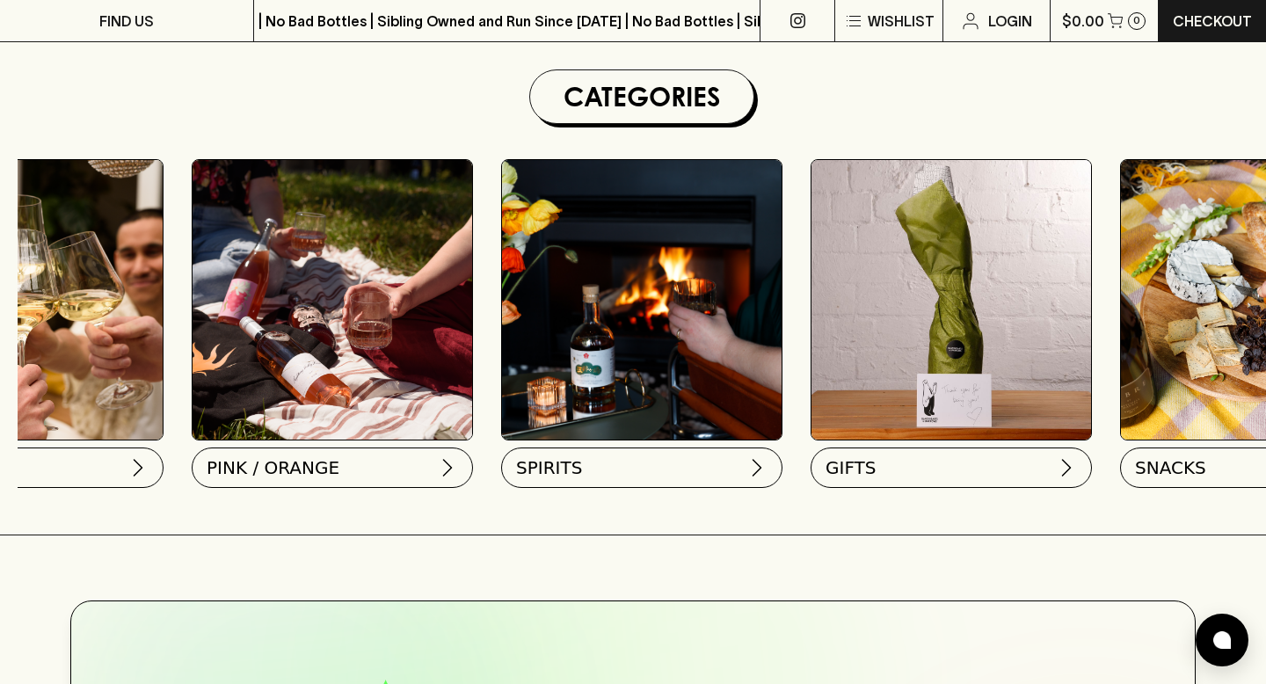 This screenshot has width=1266, height=684. What do you see at coordinates (951, 300) in the screenshot?
I see `img: GIFT WRA-16 1` at bounding box center [951, 300].